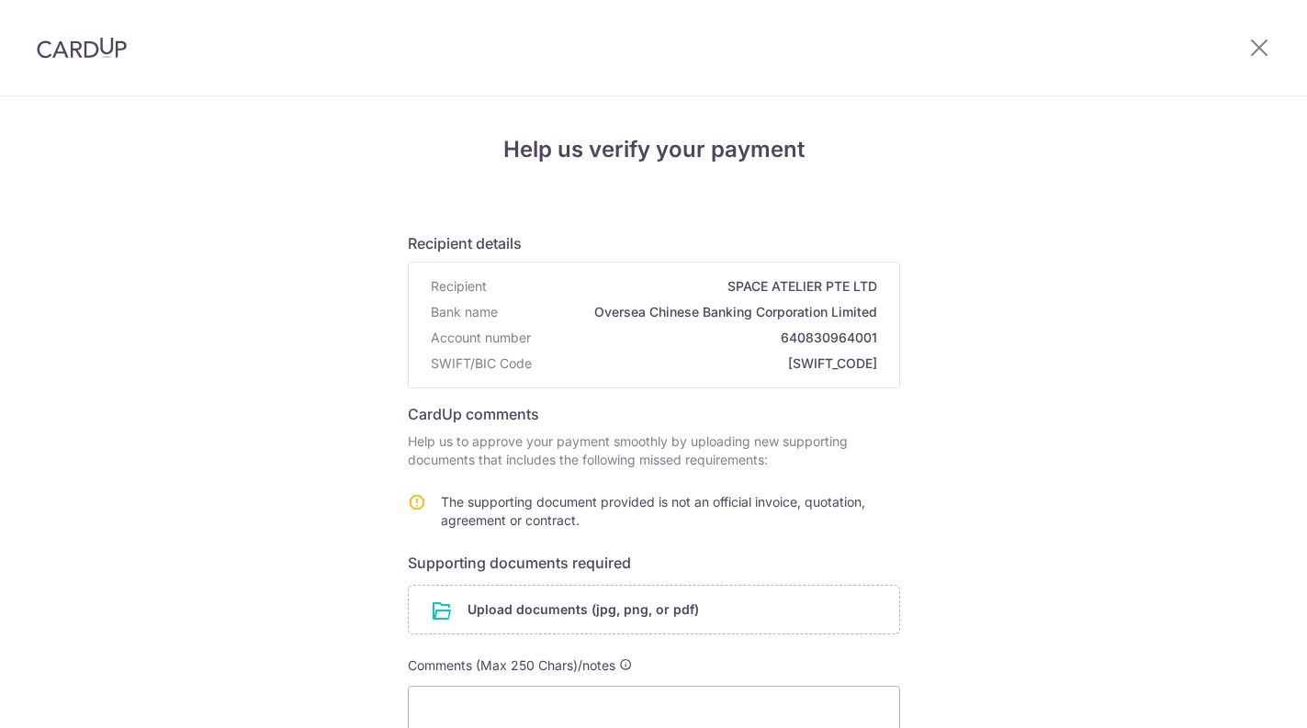  Describe the element at coordinates (707, 338) in the screenshot. I see `span: 640830964001` at that location.